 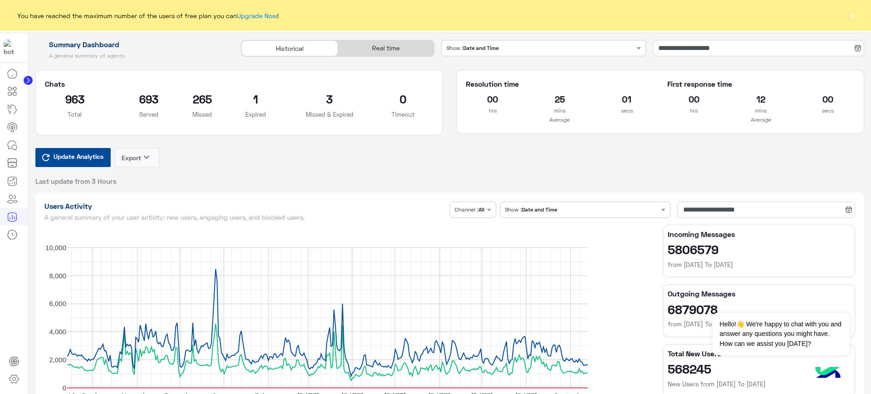 I want to click on h1: Summary Dashboard, so click(x=133, y=44).